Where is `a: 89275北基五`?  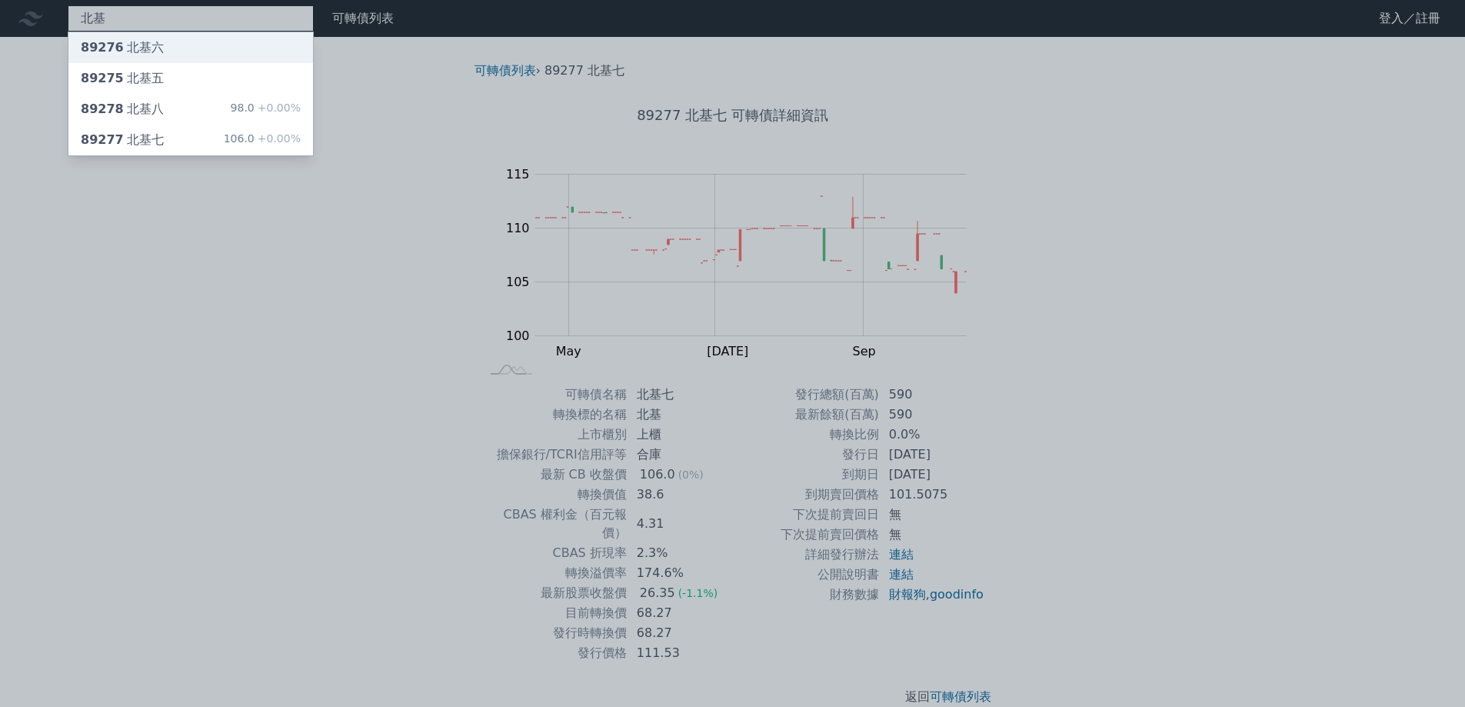
a: 89275北基五 is located at coordinates (191, 78).